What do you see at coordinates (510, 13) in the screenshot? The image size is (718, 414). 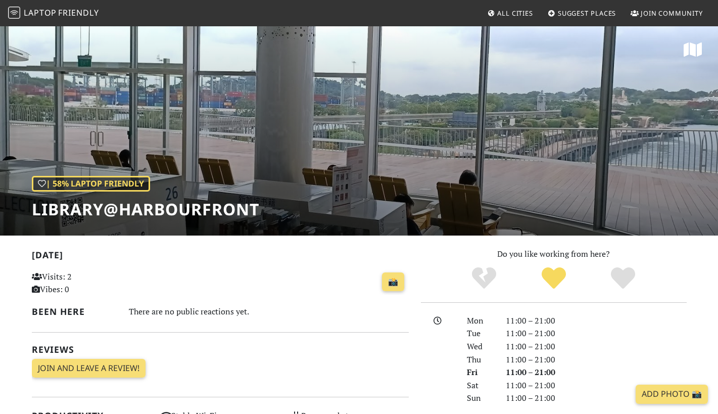 I see `a: All Cities` at bounding box center [510, 13].